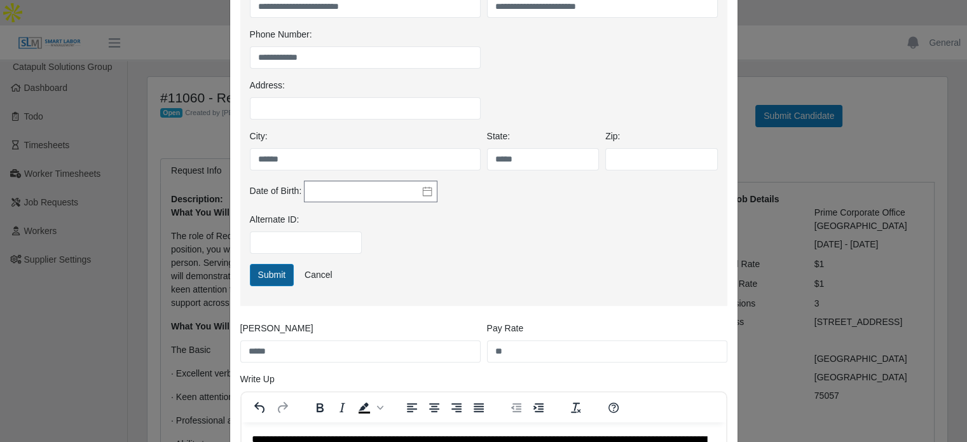 This screenshot has height=442, width=967. Describe the element at coordinates (275, 219) in the screenshot. I see `label: Alternate ID:` at that location.